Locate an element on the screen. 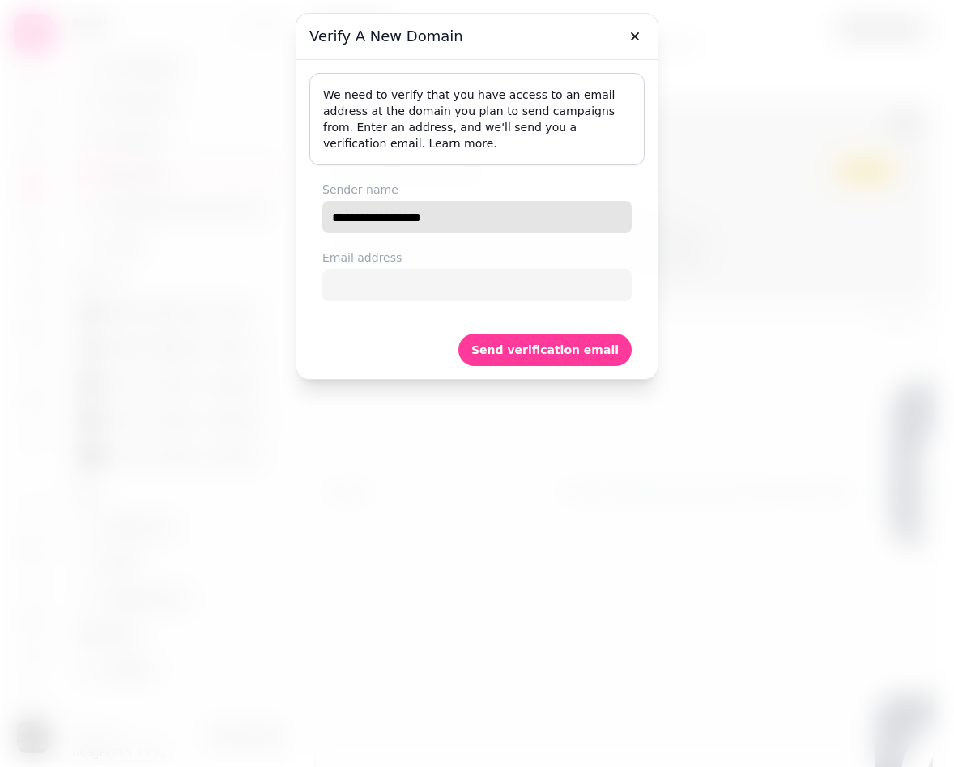 The image size is (954, 767). label: Sender name is located at coordinates (477, 190).